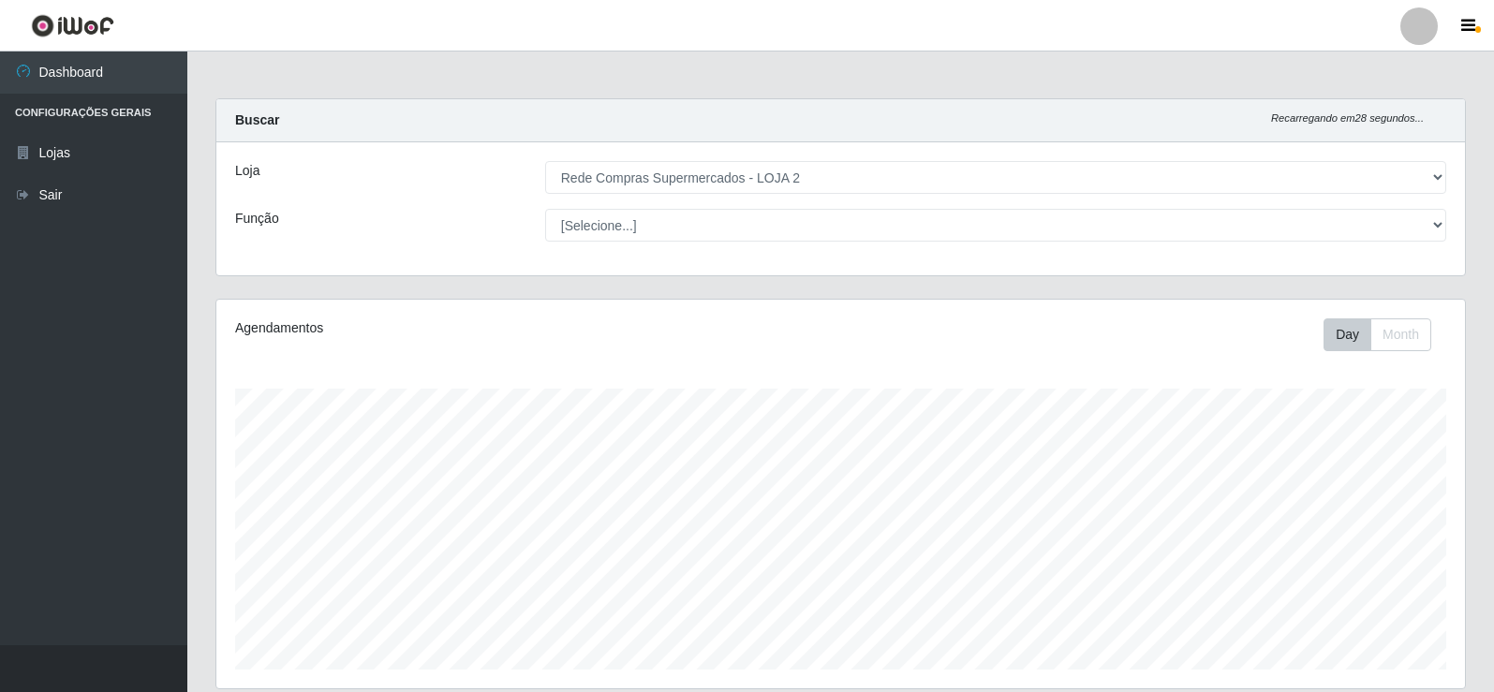  What do you see at coordinates (1347, 118) in the screenshot?
I see `i: Recarregando em 28 segundos...` at bounding box center [1347, 118].